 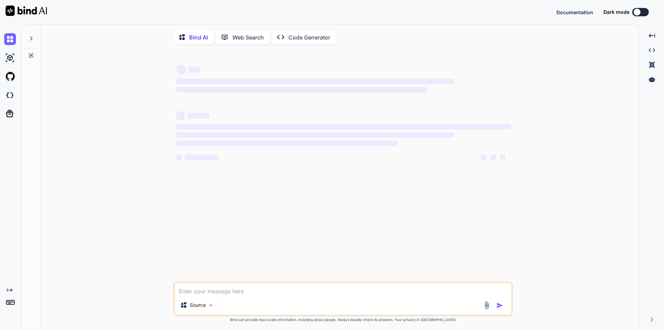 What do you see at coordinates (10, 58) in the screenshot?
I see `img: ai-studio` at bounding box center [10, 58].